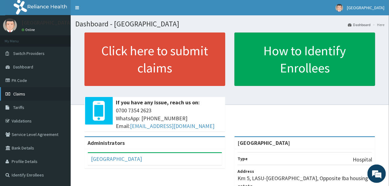  I want to click on a: Dashboard, so click(359, 25).